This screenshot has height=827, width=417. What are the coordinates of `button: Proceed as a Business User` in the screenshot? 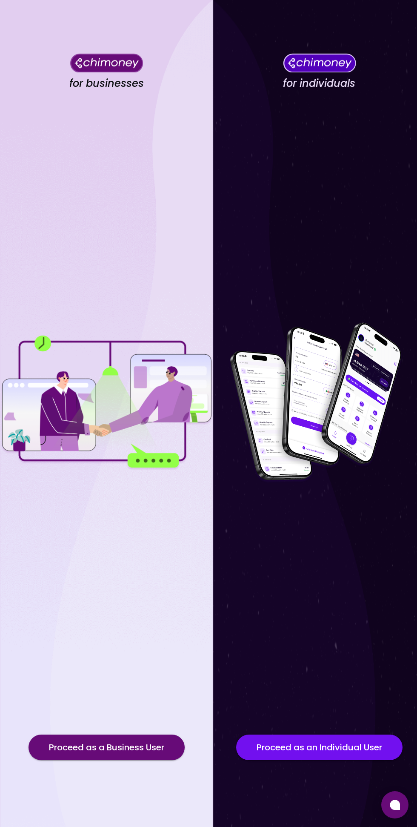 It's located at (106, 747).